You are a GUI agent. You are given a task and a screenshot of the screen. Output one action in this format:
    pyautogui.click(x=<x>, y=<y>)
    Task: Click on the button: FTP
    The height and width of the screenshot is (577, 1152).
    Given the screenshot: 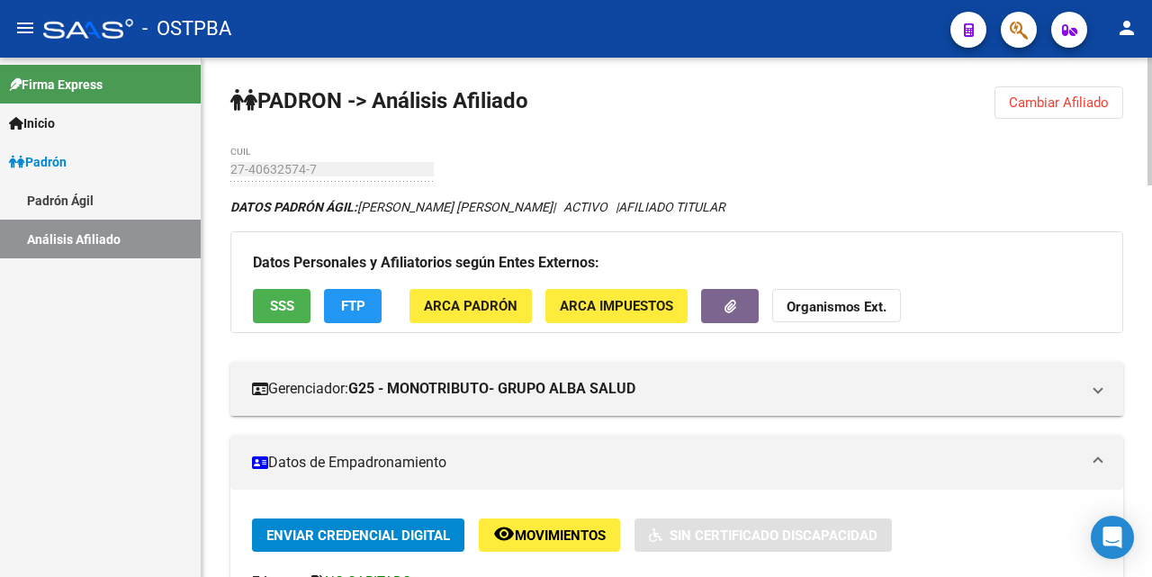 What is the action you would take?
    pyautogui.click(x=353, y=305)
    